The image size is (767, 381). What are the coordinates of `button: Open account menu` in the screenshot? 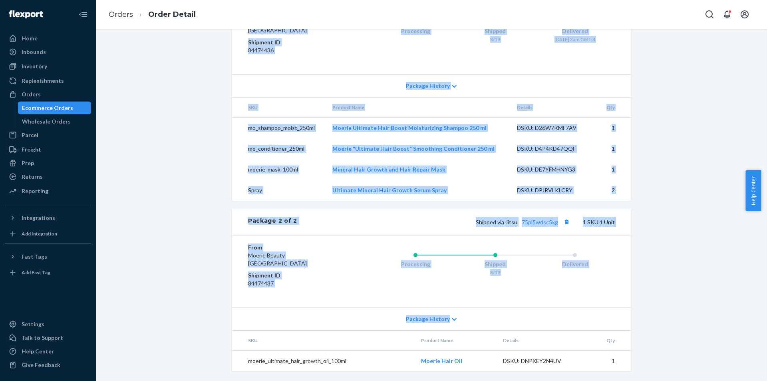 It's located at (745, 14).